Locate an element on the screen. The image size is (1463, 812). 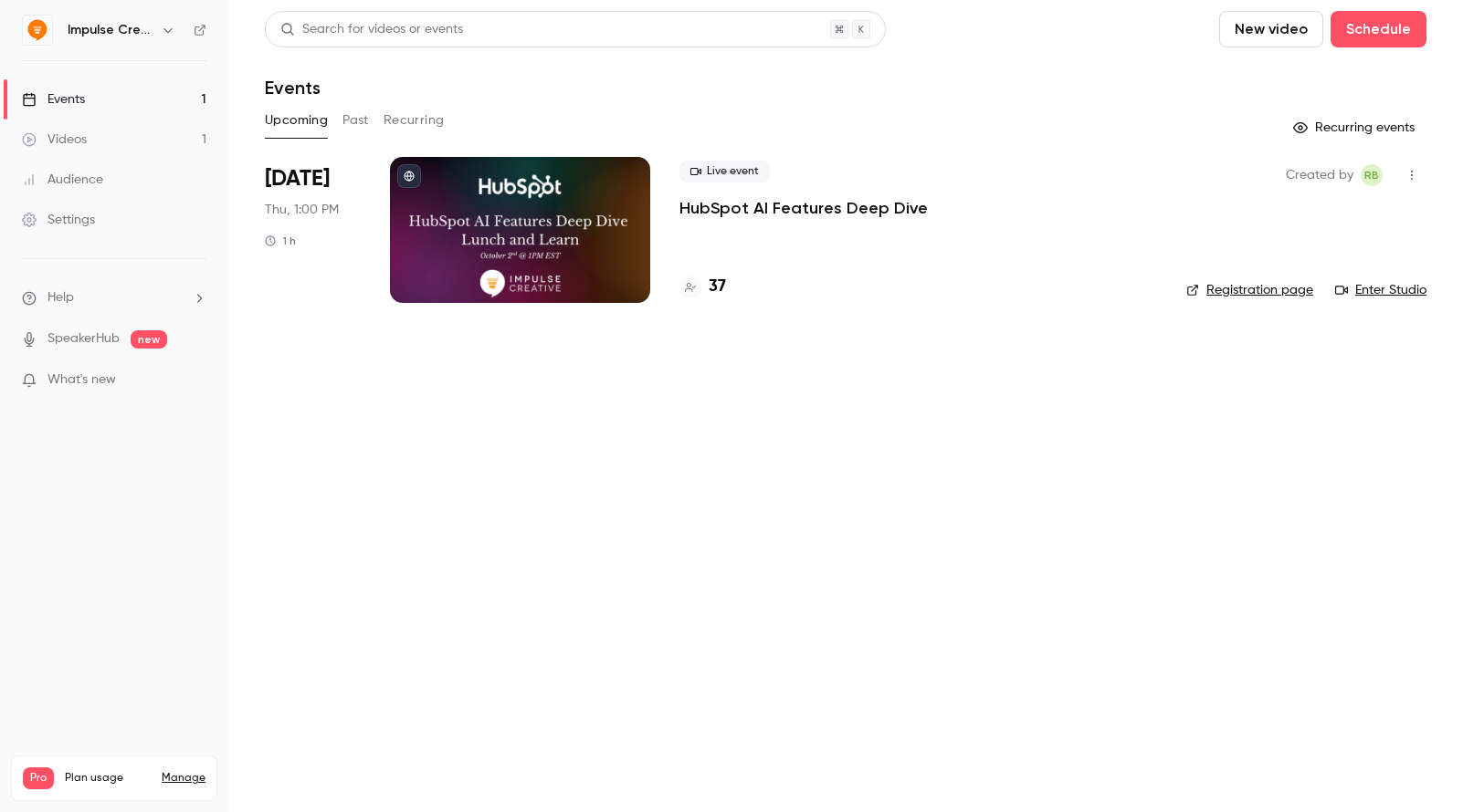
div: Search for videos or events is located at coordinates (371, 29).